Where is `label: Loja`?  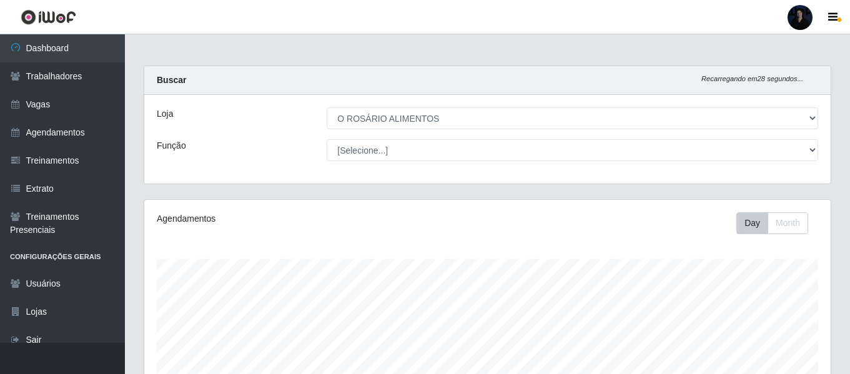
label: Loja is located at coordinates (165, 114).